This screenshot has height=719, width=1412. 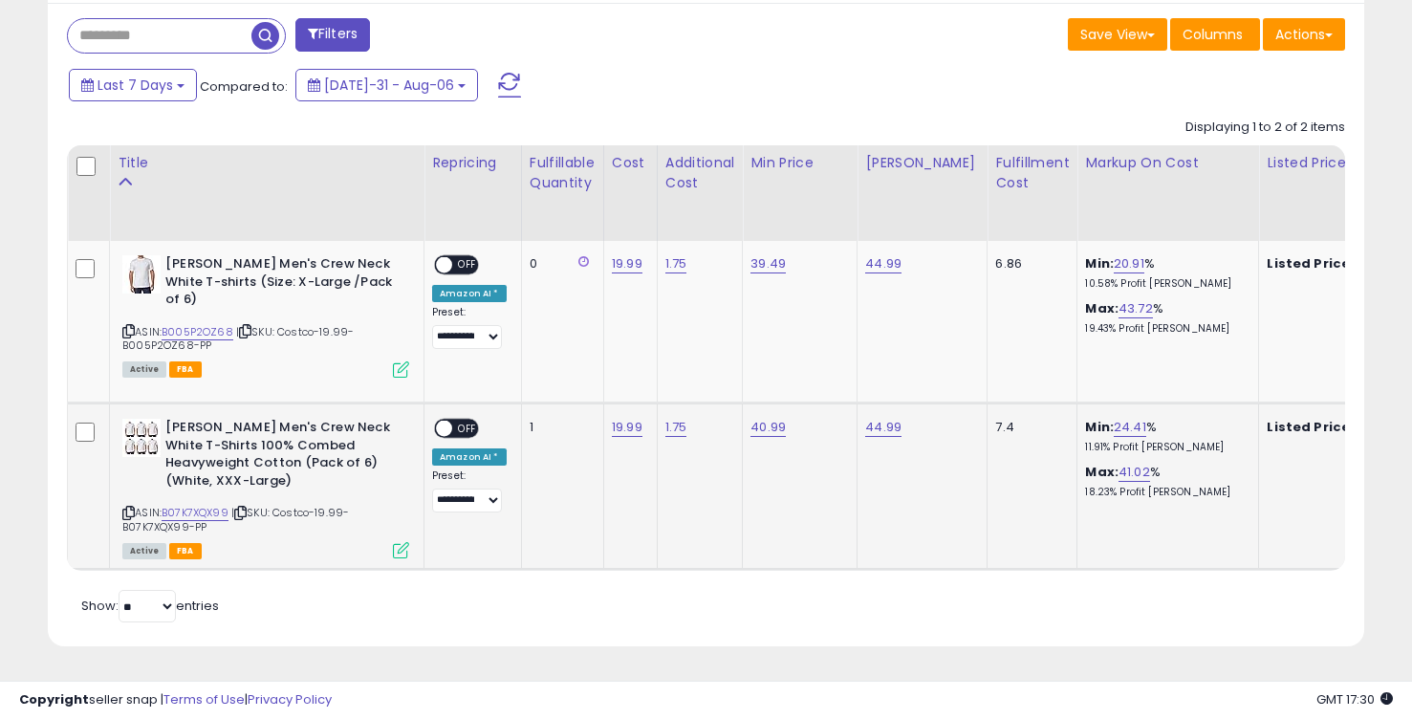 What do you see at coordinates (1265, 127) in the screenshot?
I see `div: Displaying 1 to 2 of 2 items` at bounding box center [1265, 127].